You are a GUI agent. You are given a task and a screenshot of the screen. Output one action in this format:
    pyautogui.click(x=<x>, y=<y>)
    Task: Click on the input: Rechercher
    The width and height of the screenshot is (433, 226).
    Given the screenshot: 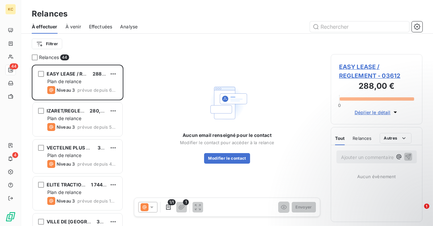 What is the action you would take?
    pyautogui.click(x=359, y=27)
    